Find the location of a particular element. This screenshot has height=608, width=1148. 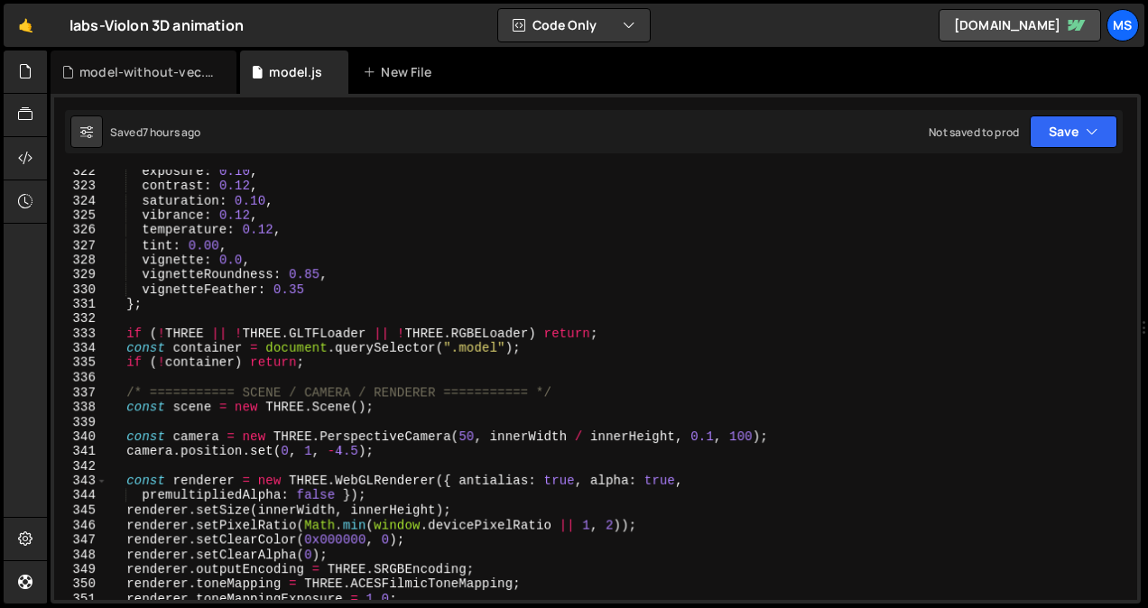

div: 340 is located at coordinates (80, 437).